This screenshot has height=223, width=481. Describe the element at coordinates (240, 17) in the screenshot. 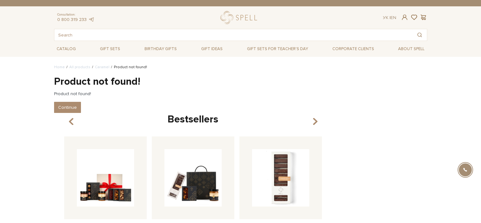

I see `a: logo` at that location.